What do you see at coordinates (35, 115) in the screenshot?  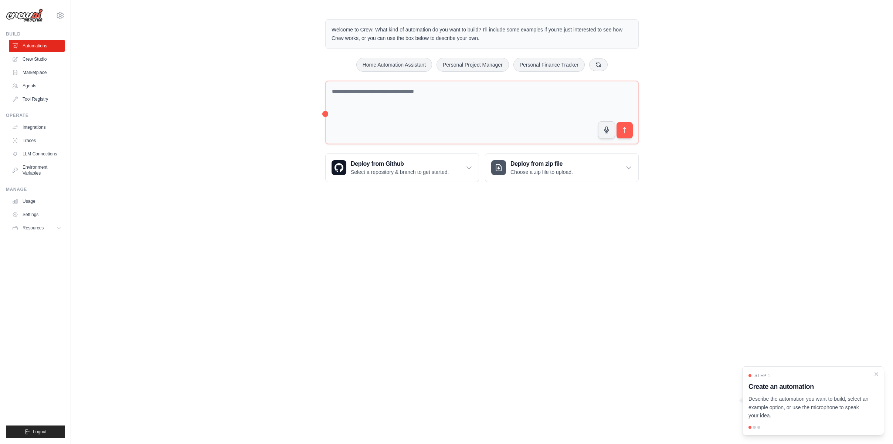 I see `div: Operate` at bounding box center [35, 115].